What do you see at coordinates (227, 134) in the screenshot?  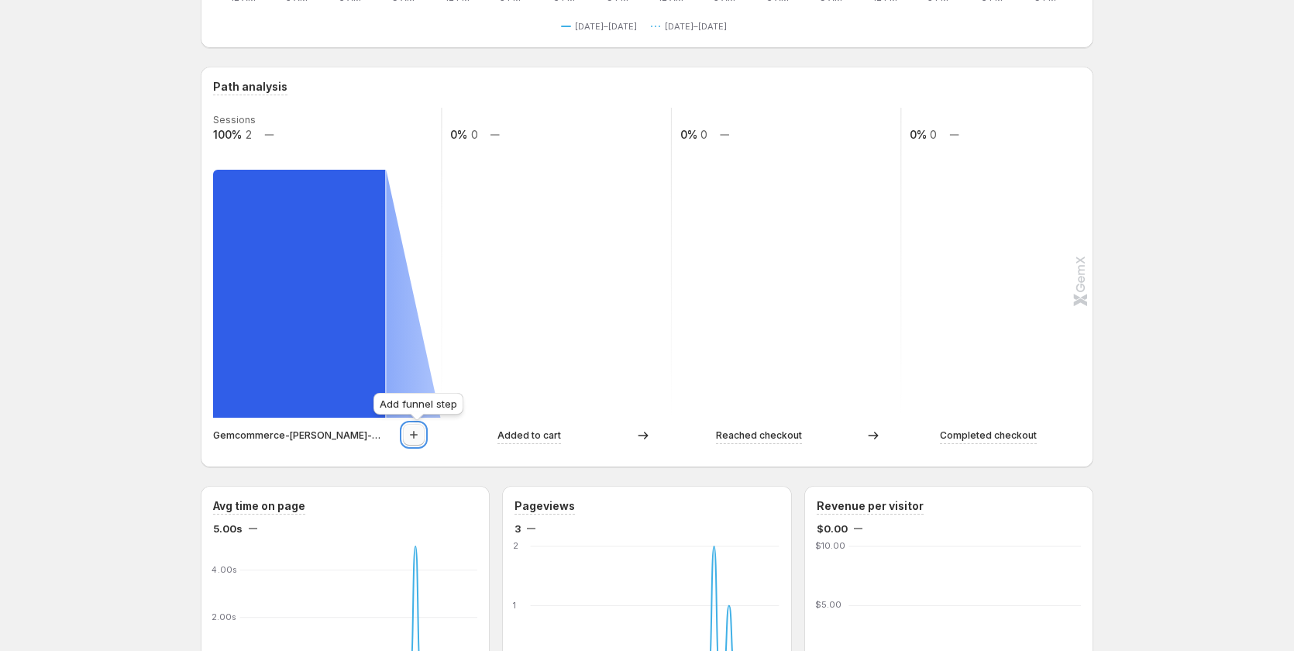 I see `text: 100%` at bounding box center [227, 134].